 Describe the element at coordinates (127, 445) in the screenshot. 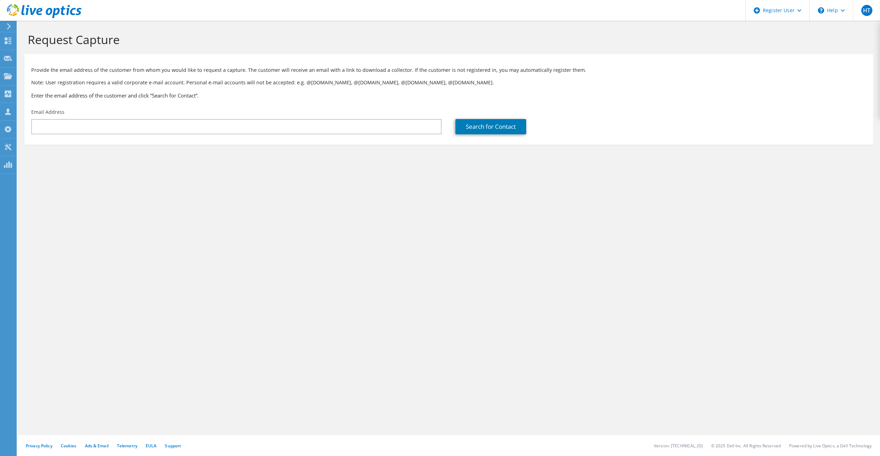

I see `a: Telemetry` at that location.